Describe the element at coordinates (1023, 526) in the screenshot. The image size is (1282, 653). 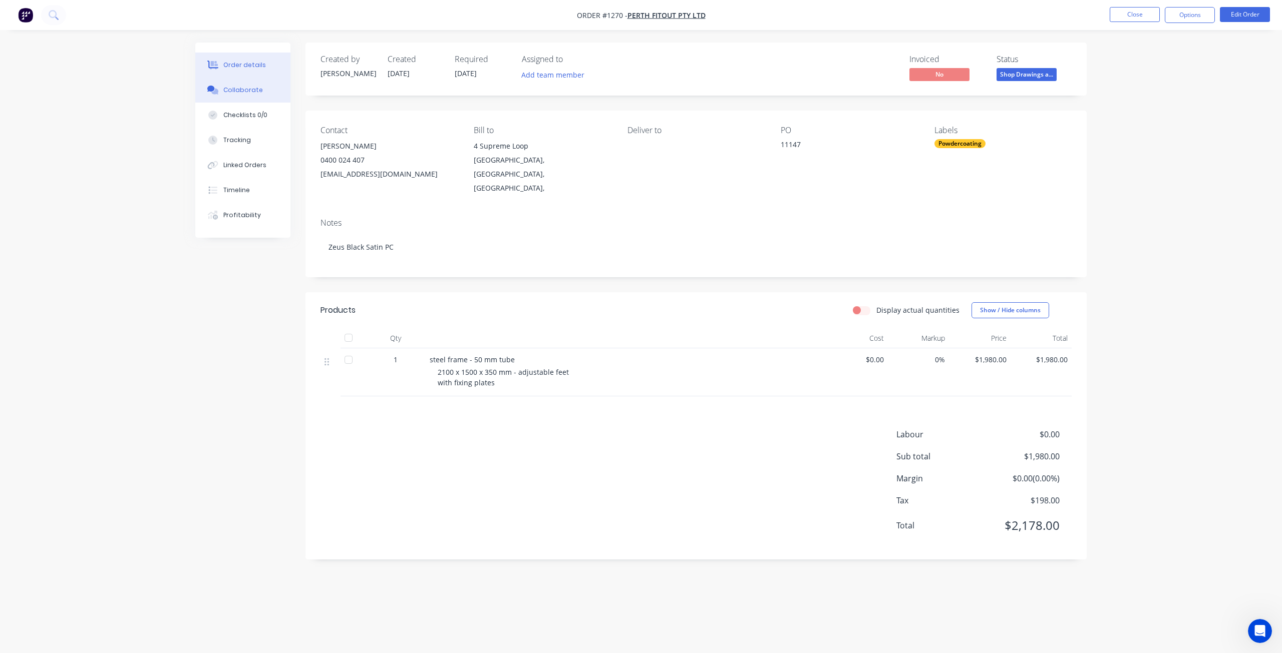
I see `span: $2,178.00` at that location.